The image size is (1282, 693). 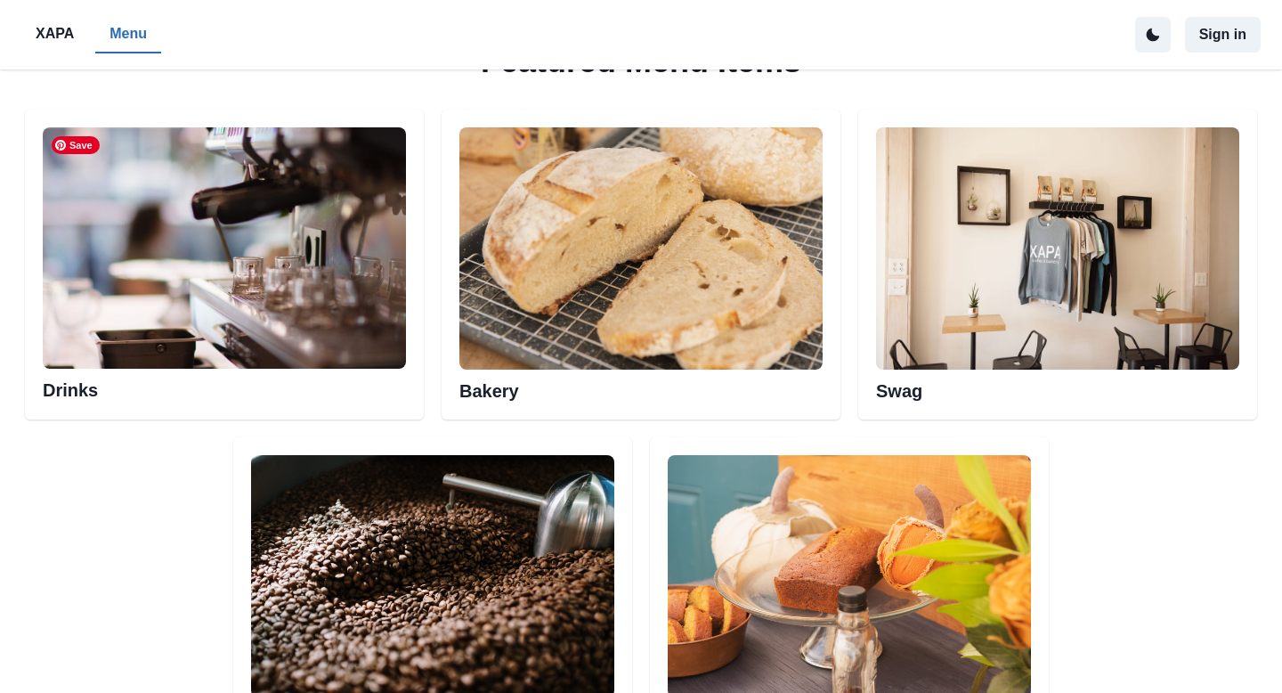 I want to click on div: Bakery, so click(x=641, y=264).